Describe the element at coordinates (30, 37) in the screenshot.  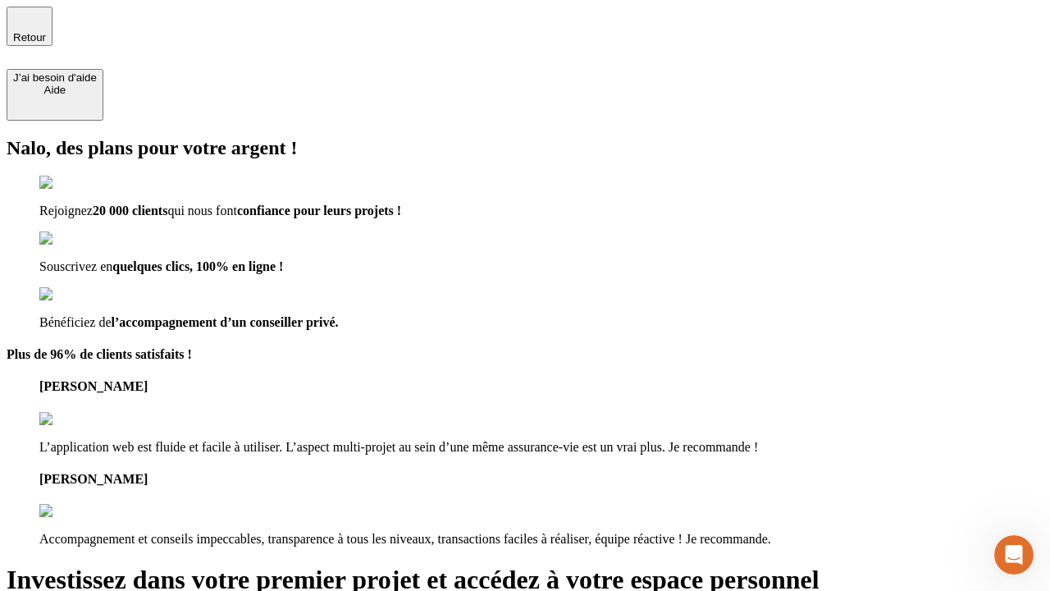
I see `span: Retour` at that location.